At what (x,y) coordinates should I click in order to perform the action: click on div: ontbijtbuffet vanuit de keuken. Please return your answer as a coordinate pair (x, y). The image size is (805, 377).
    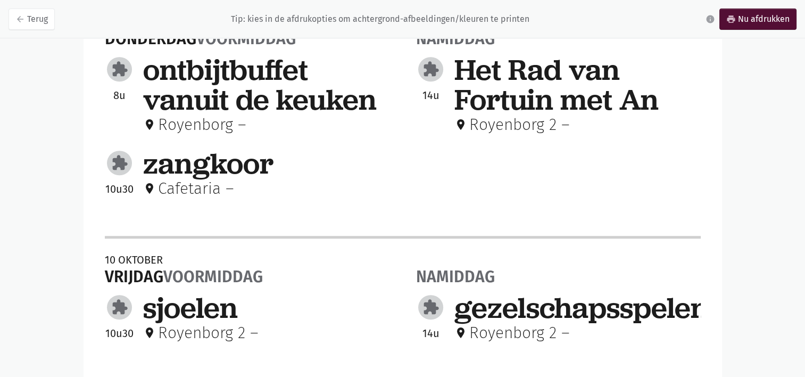
    Looking at the image, I should click on (266, 85).